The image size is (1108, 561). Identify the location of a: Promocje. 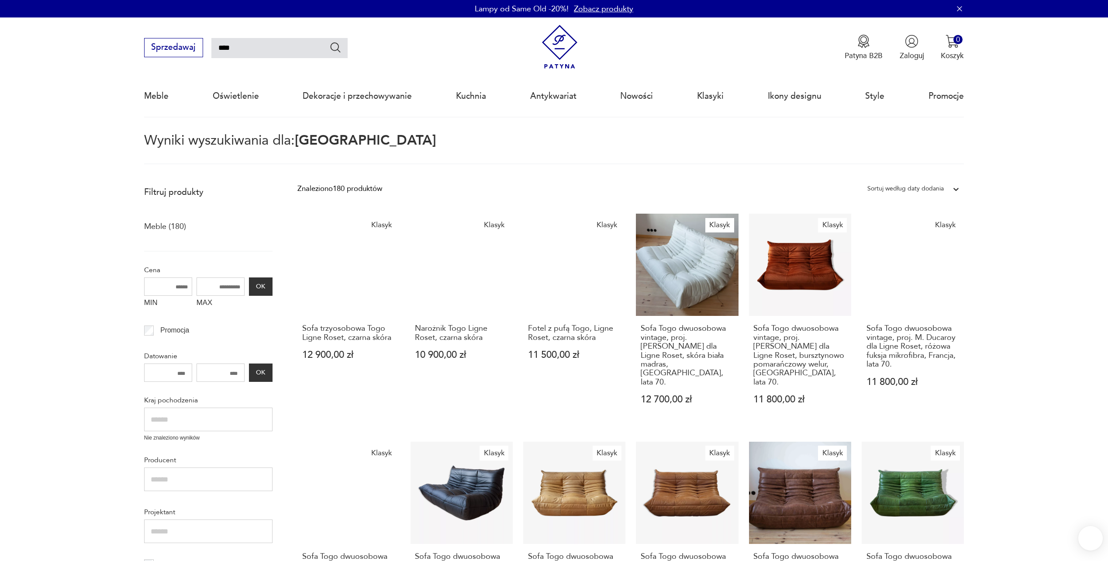
(946, 96).